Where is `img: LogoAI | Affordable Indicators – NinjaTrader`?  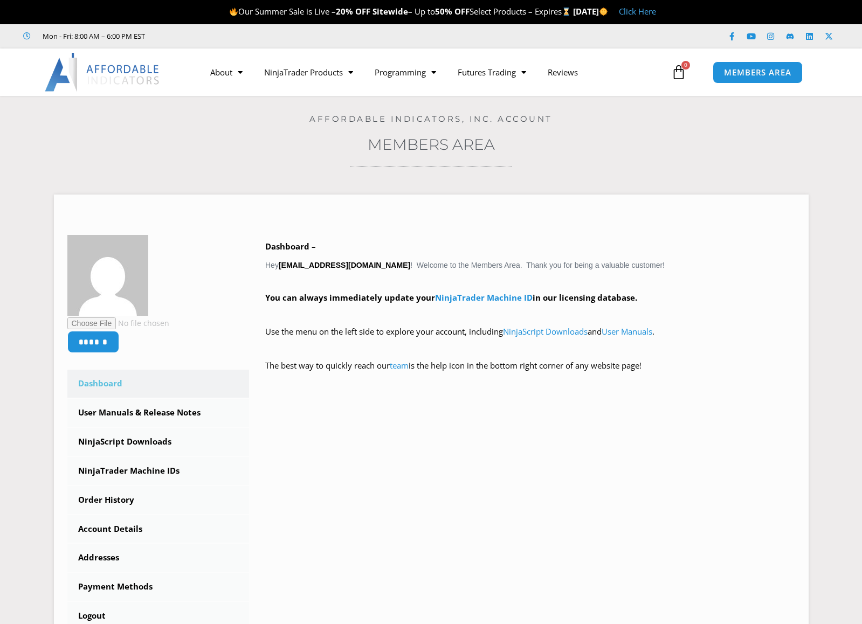 img: LogoAI | Affordable Indicators – NinjaTrader is located at coordinates (102, 72).